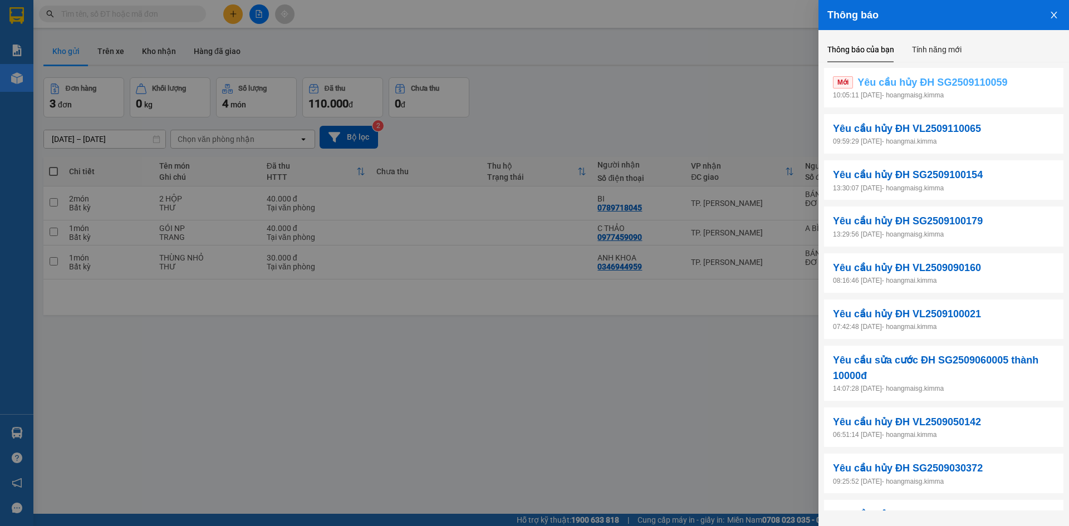 This screenshot has height=526, width=1069. I want to click on span: Yêu cầu hủy ĐH SG2509110059, so click(932, 82).